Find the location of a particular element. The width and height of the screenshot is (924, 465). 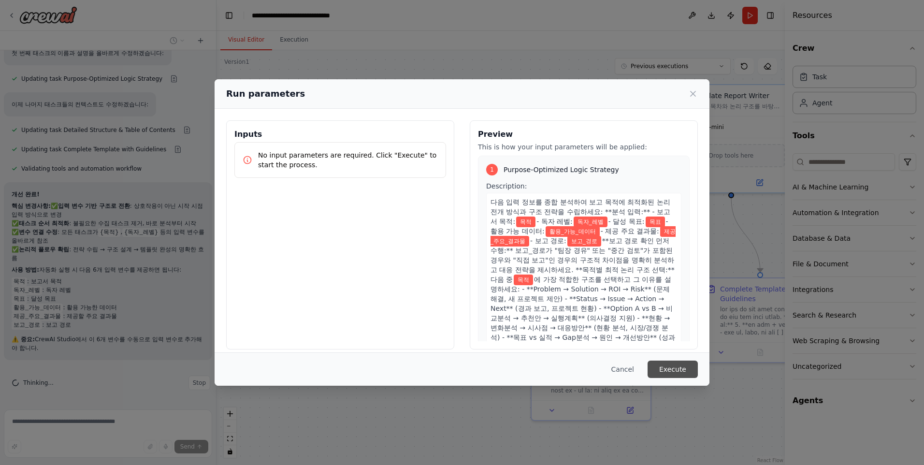

p: This is how your input parameters will be applied: is located at coordinates (584, 147).